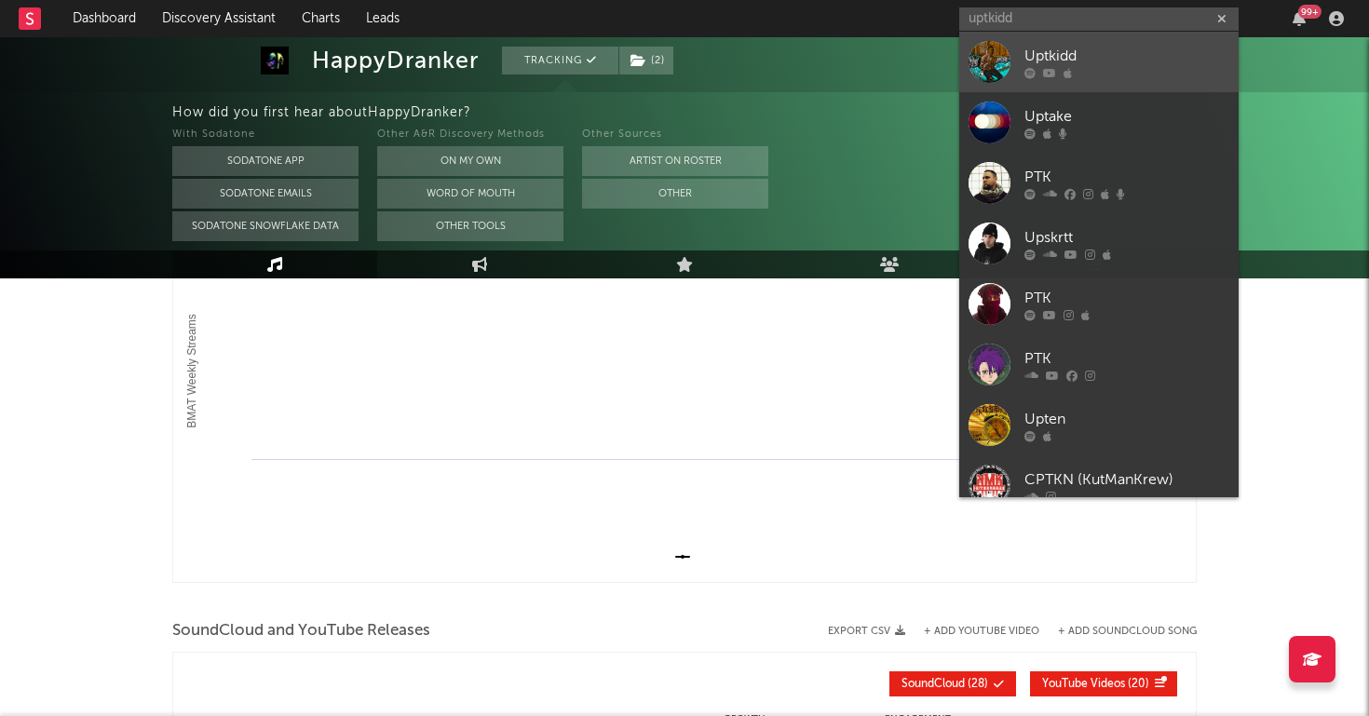 The width and height of the screenshot is (1369, 716). Describe the element at coordinates (1099, 122) in the screenshot. I see `a: Uptake` at that location.